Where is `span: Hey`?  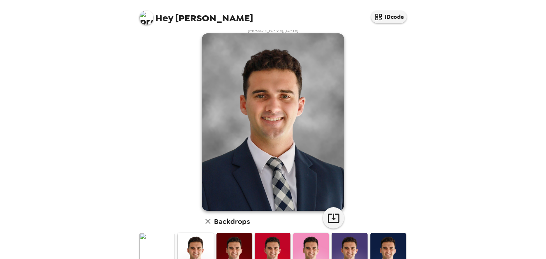 span: Hey is located at coordinates (164, 18).